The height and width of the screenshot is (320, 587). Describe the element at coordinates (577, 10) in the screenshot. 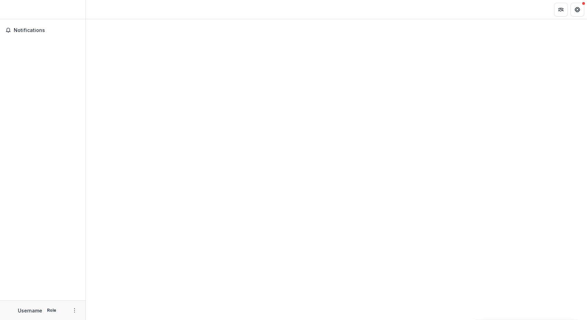

I see `button: Get Help` at that location.